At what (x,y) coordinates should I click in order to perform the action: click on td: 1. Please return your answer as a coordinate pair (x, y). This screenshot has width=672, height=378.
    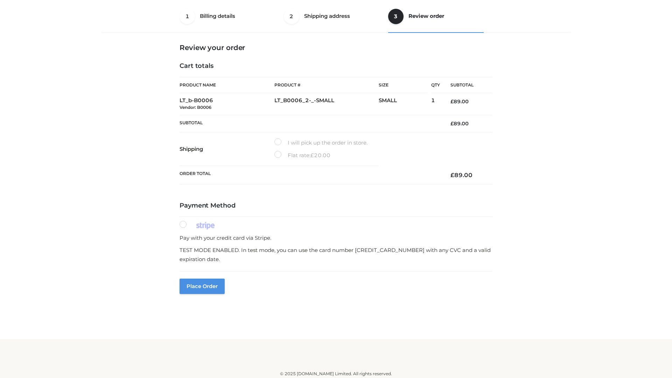
    Looking at the image, I should click on (435, 104).